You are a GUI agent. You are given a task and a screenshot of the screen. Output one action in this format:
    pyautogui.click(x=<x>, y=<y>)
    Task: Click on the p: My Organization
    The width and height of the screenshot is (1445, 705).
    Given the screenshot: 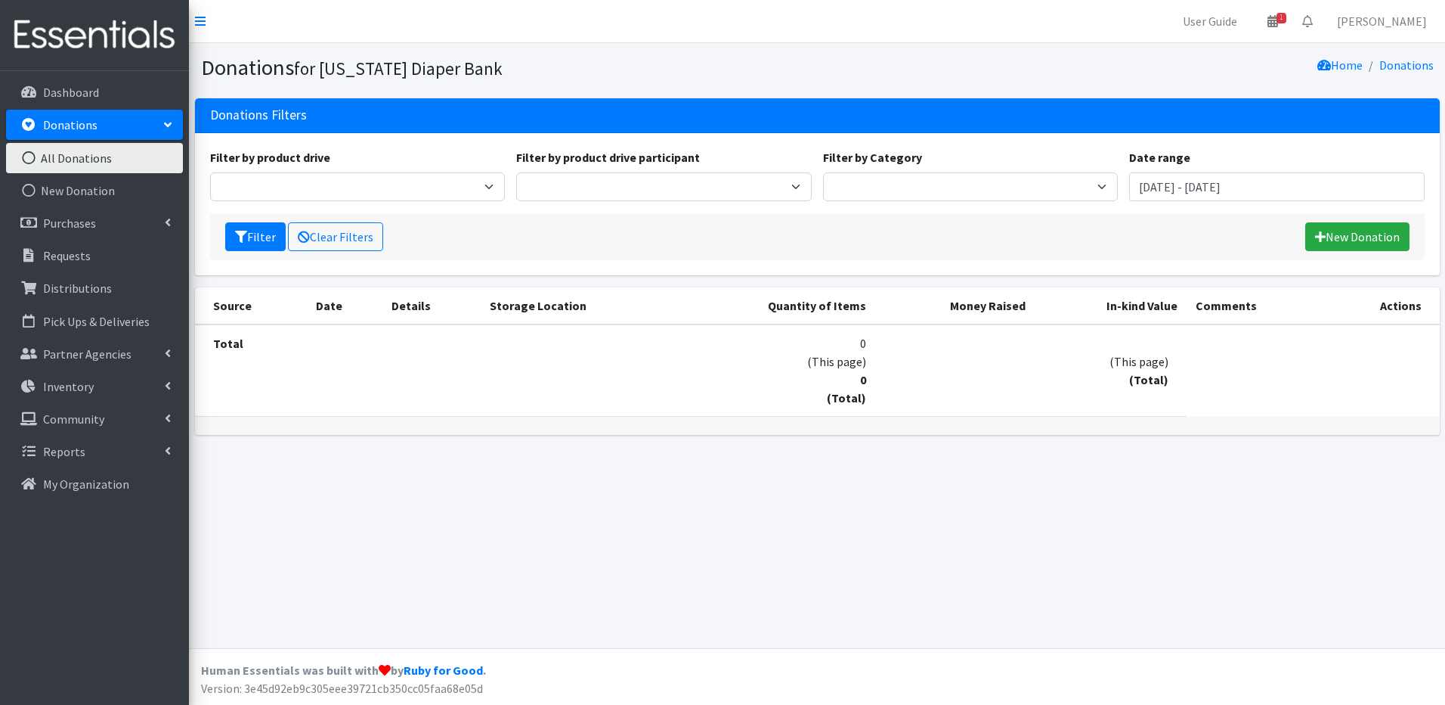 What is the action you would take?
    pyautogui.click(x=86, y=484)
    